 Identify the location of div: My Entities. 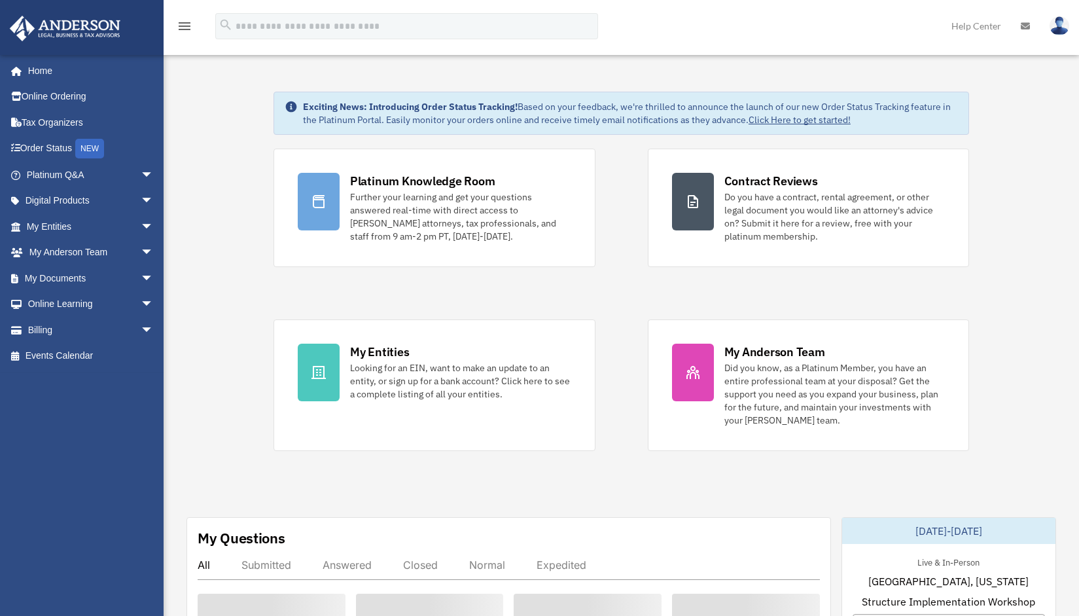
(380, 351).